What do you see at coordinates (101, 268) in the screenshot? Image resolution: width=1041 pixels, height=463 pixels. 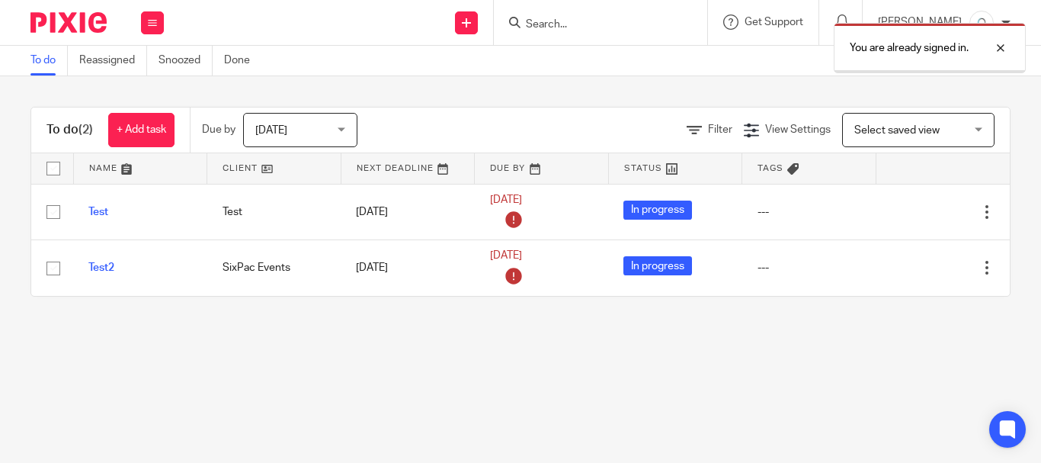 I see `a: Test2` at bounding box center [101, 268].